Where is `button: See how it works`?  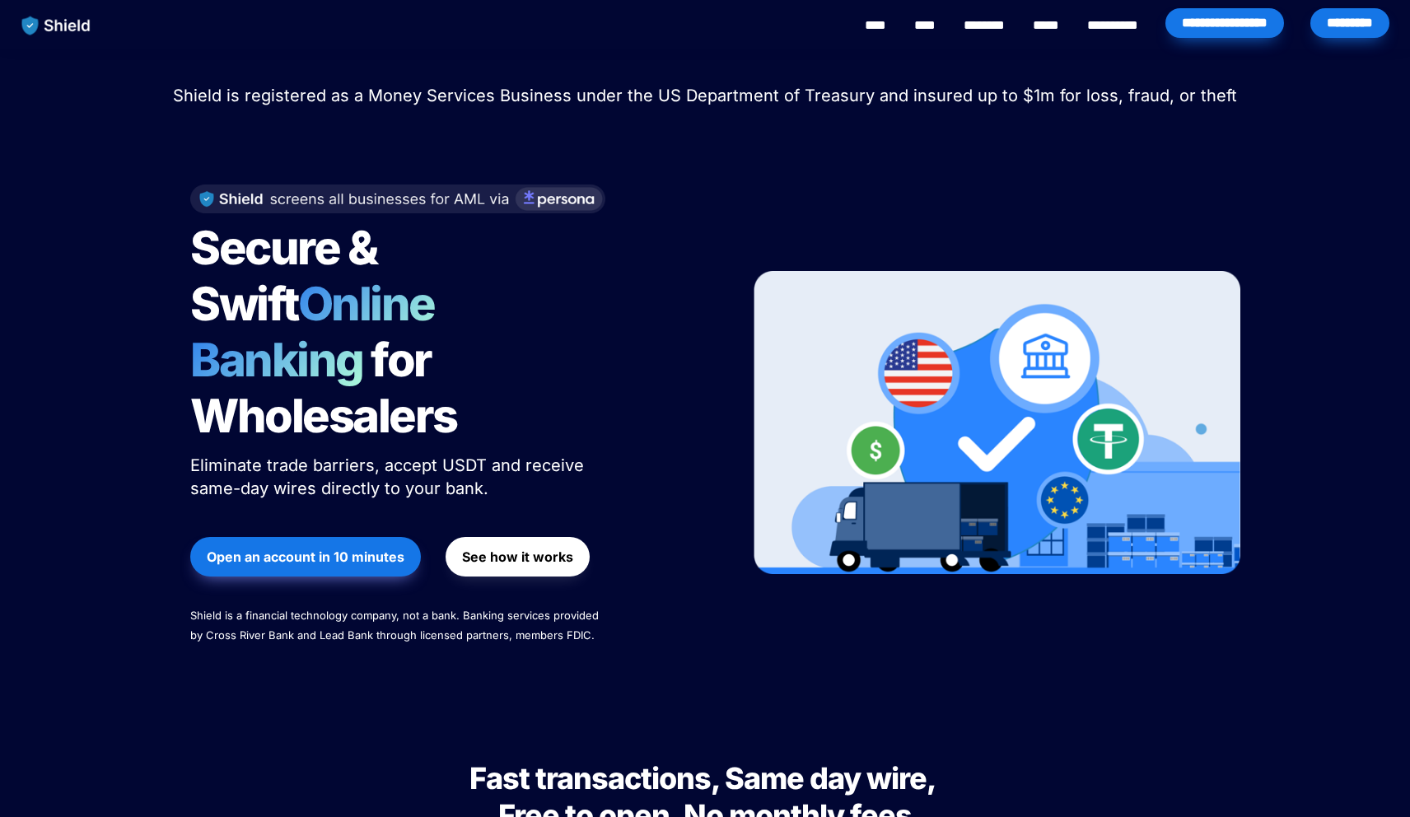
button: See how it works is located at coordinates (517, 557).